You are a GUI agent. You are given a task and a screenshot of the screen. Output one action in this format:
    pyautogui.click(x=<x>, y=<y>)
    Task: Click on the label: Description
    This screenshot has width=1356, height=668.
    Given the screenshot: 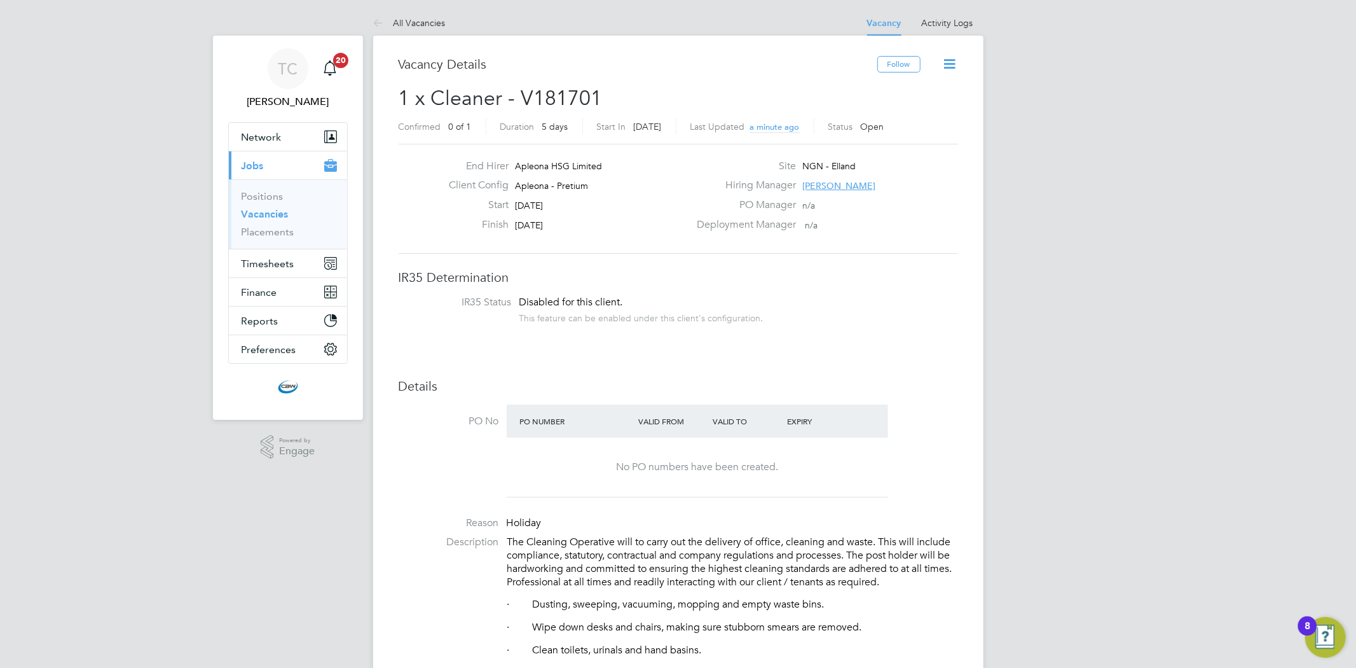 What is the action you would take?
    pyautogui.click(x=449, y=542)
    